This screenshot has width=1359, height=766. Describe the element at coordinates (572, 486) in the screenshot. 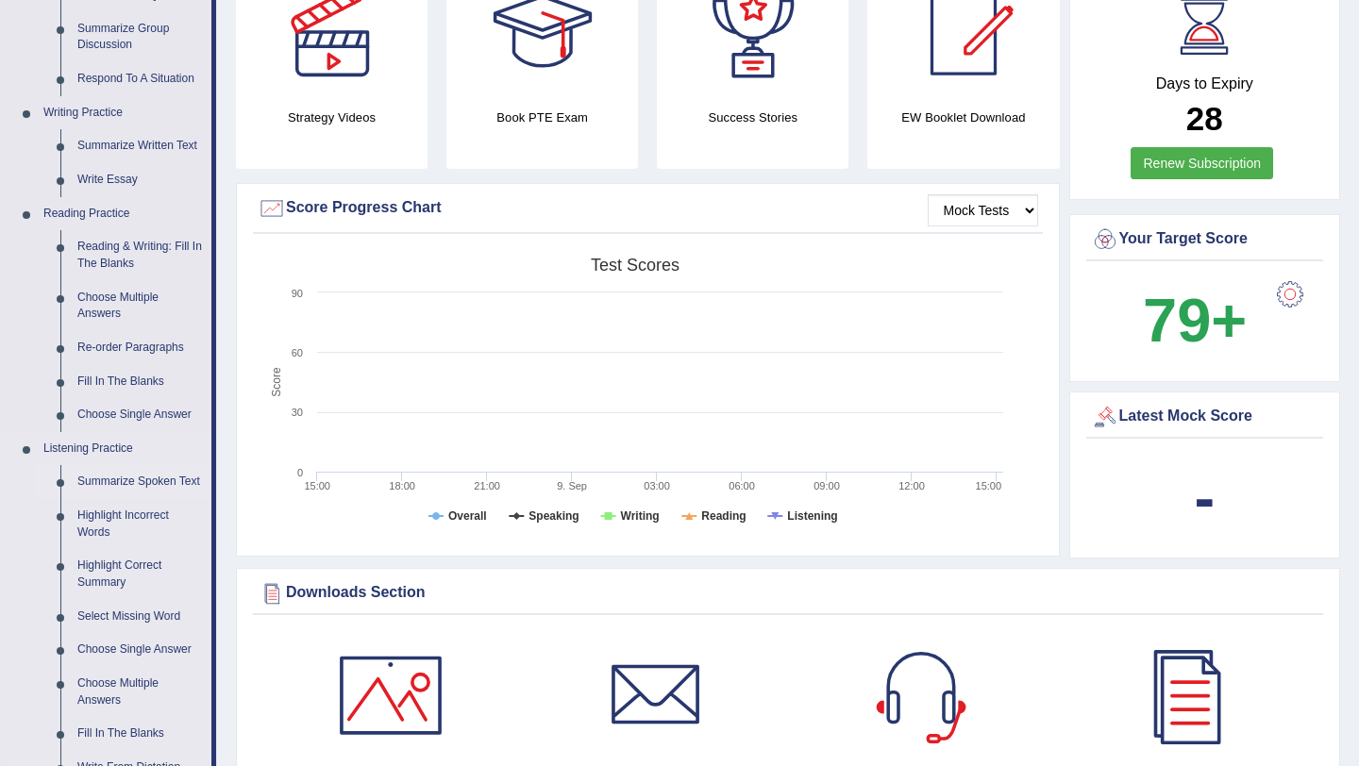

I see `tspan: 9. Sep` at that location.